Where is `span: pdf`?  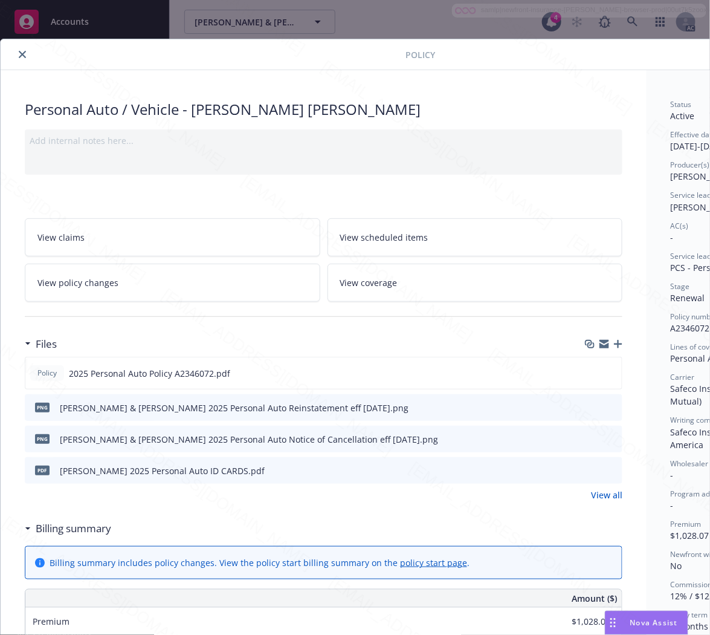 span: pdf is located at coordinates (42, 470).